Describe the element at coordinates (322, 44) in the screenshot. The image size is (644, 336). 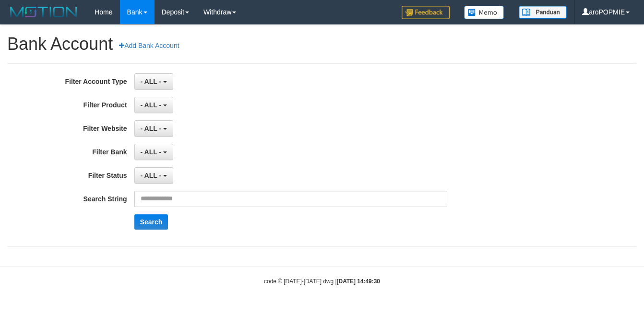
I see `h1: Bank Account` at that location.